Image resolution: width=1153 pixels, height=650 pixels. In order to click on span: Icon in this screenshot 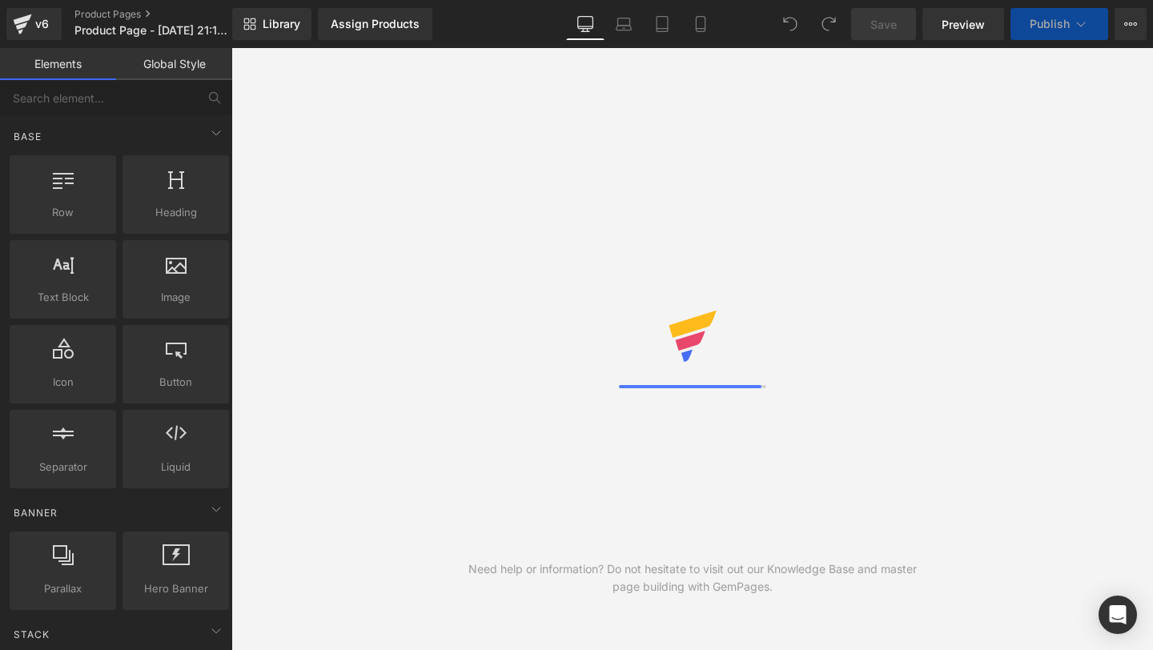, I will do `click(62, 382)`.